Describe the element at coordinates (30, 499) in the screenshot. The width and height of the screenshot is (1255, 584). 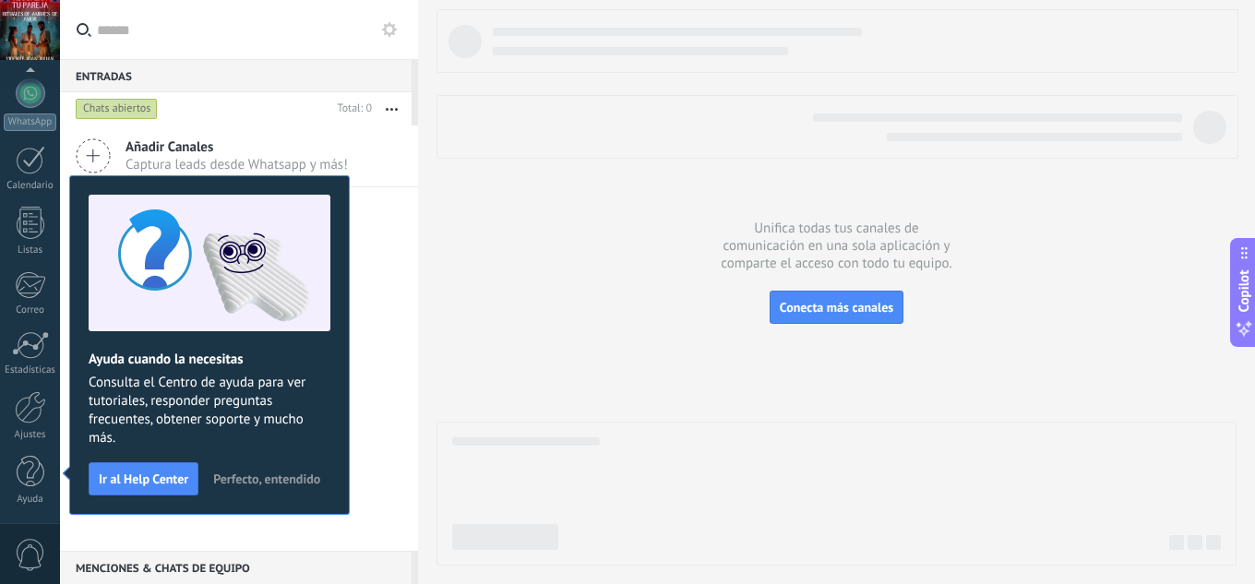
I see `div: Ayuda` at that location.